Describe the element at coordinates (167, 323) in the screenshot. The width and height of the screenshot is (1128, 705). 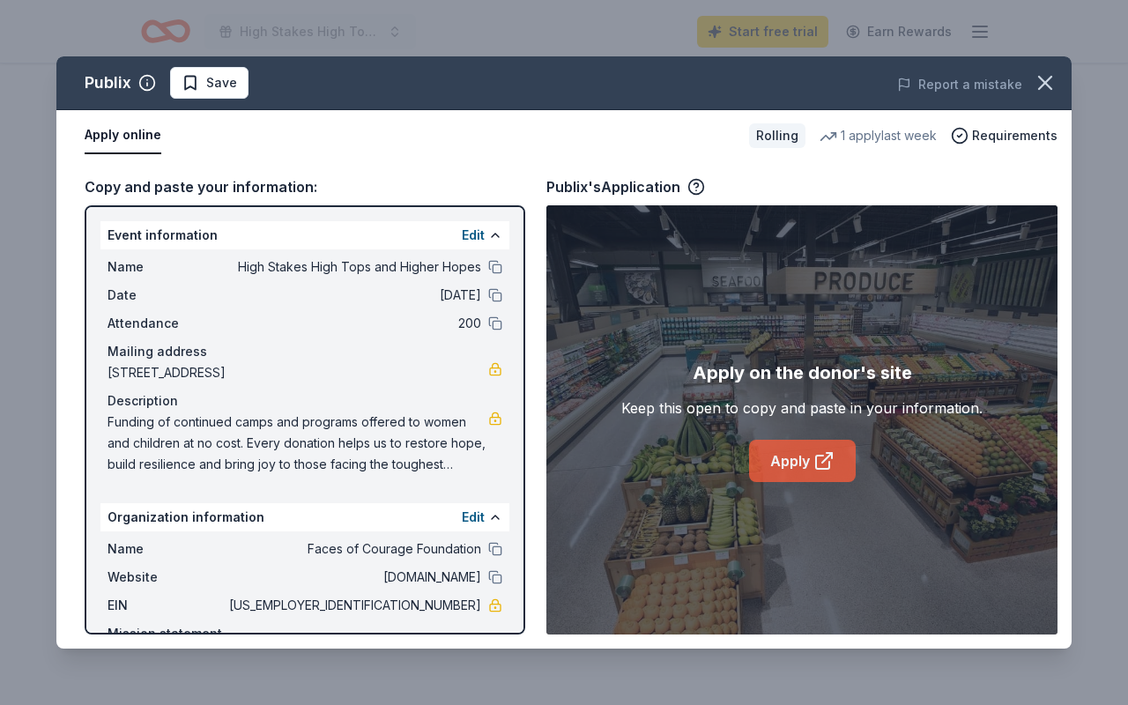
I see `span: Attendance` at that location.